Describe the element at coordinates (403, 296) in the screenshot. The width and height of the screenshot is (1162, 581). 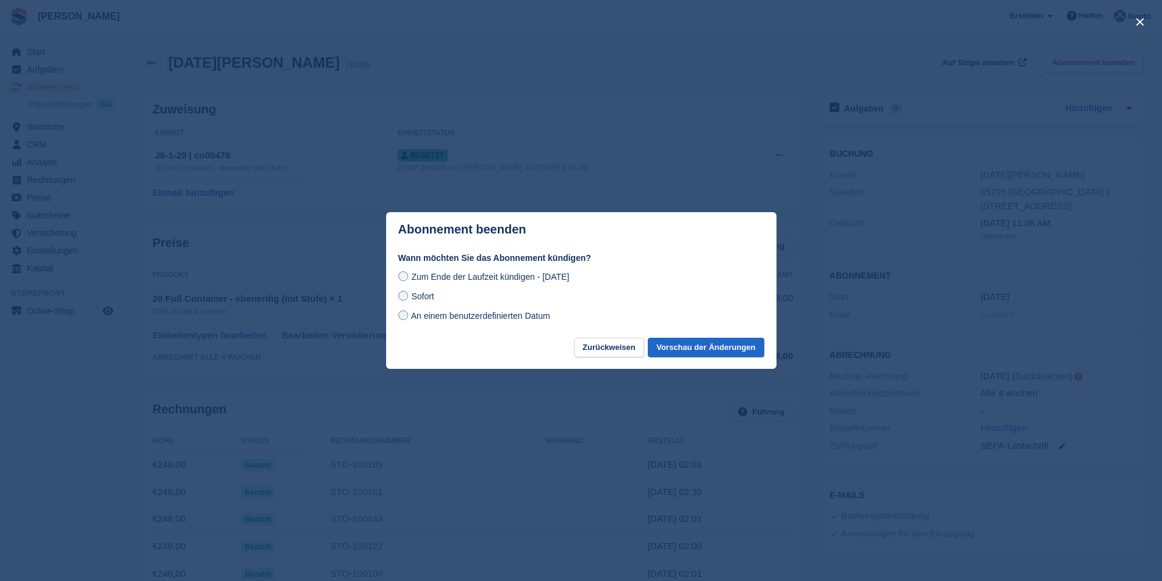
I see `input: Sofort` at that location.